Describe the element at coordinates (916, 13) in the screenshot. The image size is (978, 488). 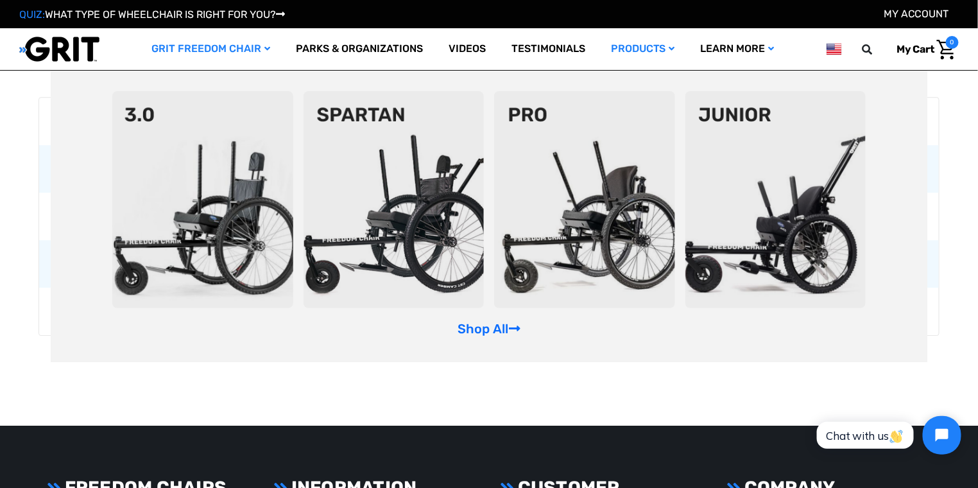
I see `a: Account` at that location.